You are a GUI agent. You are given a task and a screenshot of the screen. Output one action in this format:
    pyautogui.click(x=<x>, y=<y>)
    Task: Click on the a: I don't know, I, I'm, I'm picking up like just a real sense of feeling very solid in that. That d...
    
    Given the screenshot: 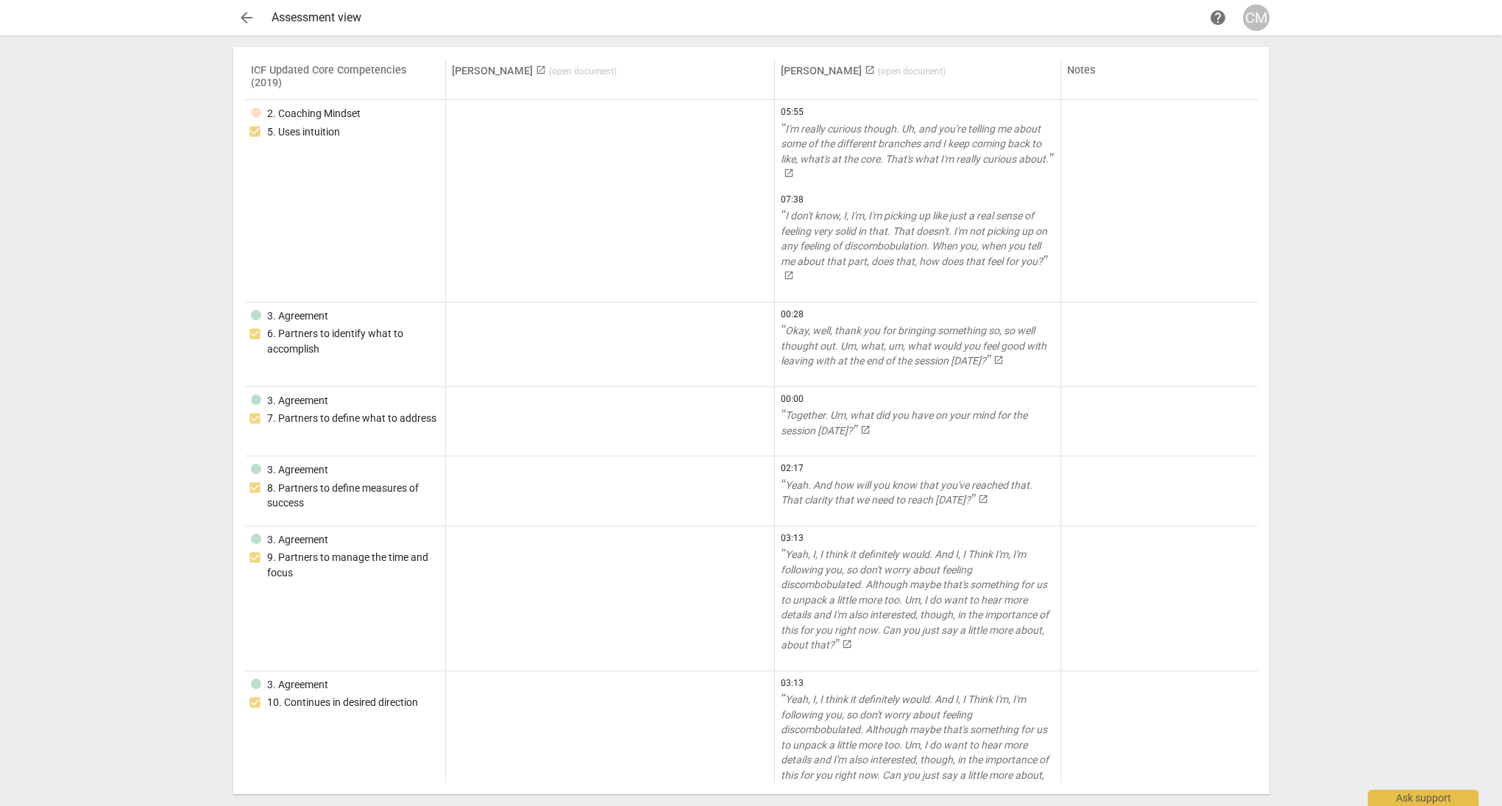 What is the action you would take?
    pyautogui.click(x=918, y=246)
    